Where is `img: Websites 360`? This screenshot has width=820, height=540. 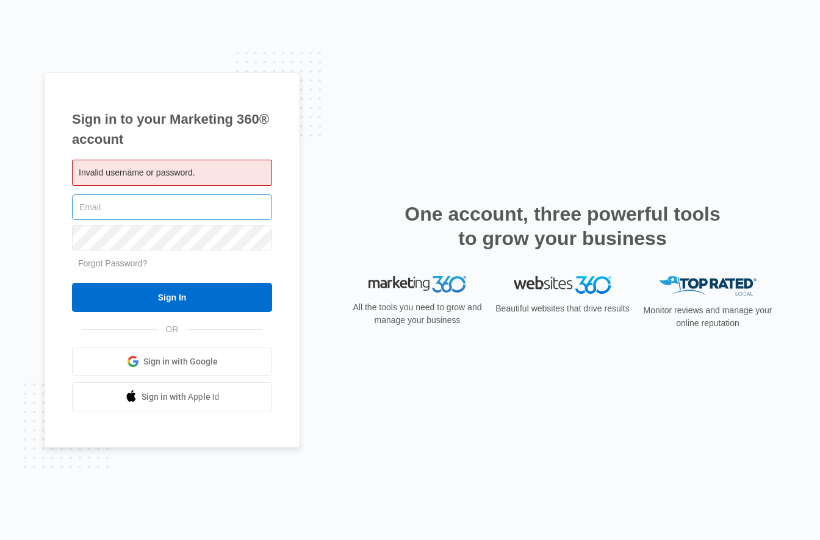
img: Websites 360 is located at coordinates (562, 285).